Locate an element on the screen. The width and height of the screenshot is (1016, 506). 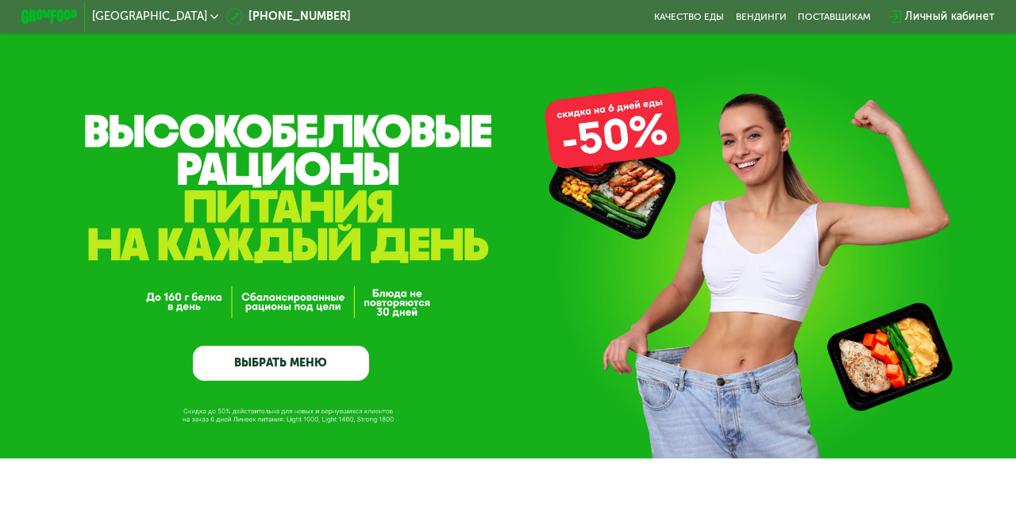
div: поставщикам is located at coordinates (834, 17).